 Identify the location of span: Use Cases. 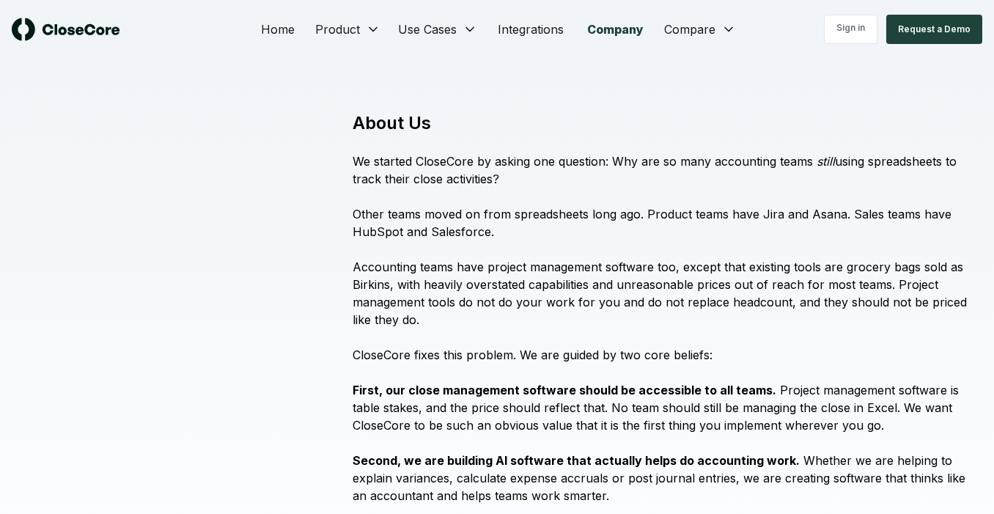
(427, 29).